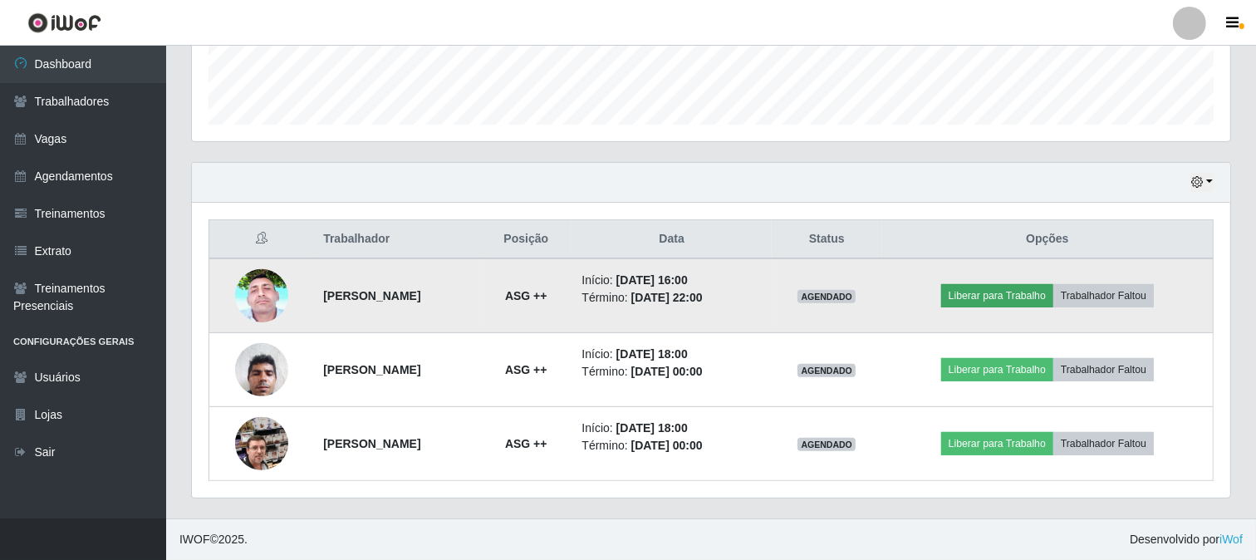  Describe the element at coordinates (262, 369) in the screenshot. I see `img: 1682710003288.jpeg` at that location.